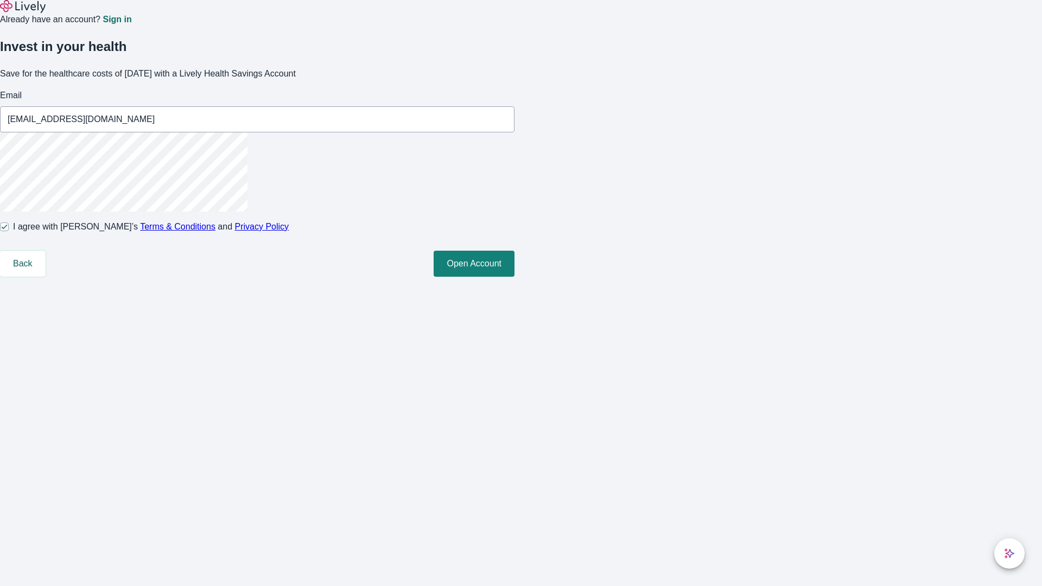 This screenshot has width=1042, height=586. I want to click on a: Privacy Policy, so click(262, 226).